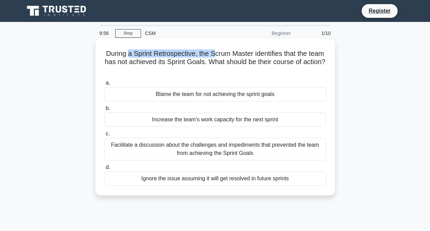 The width and height of the screenshot is (430, 231). What do you see at coordinates (215, 178) in the screenshot?
I see `div: Ignore the issue assuming it will get resolved in future sprints` at bounding box center [215, 178].